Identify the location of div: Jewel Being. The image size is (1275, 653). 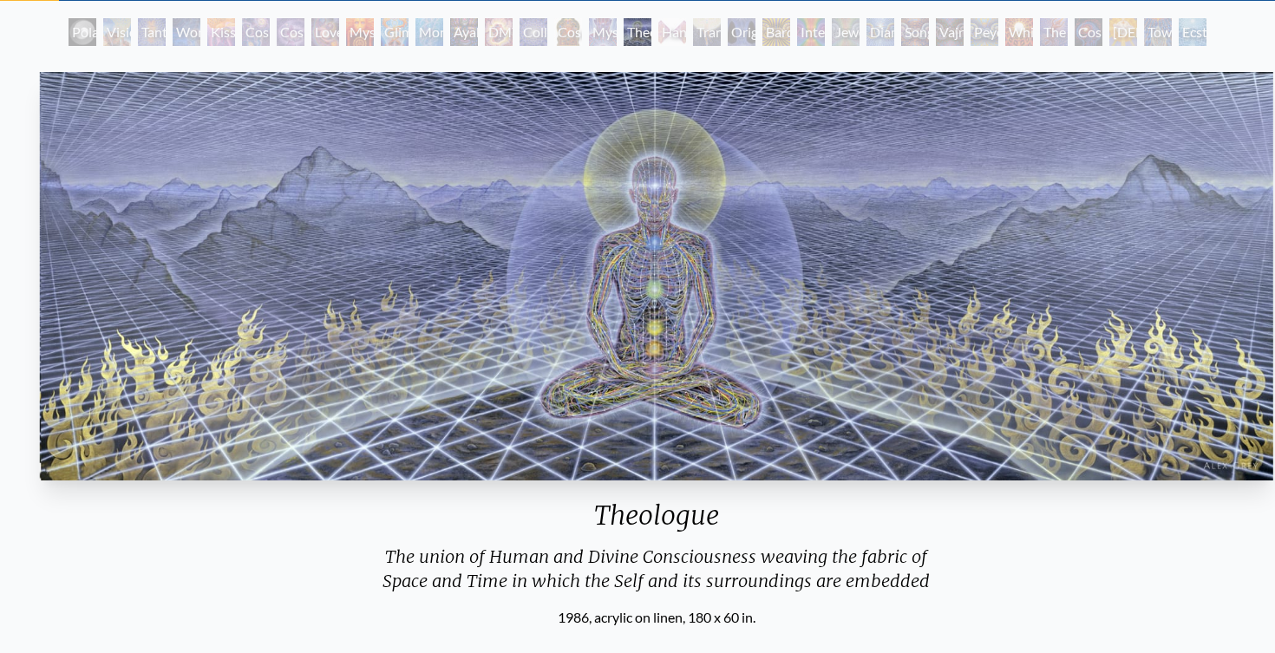
(845, 32).